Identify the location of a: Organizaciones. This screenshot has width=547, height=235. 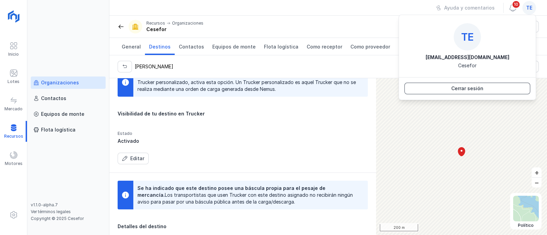
(68, 83).